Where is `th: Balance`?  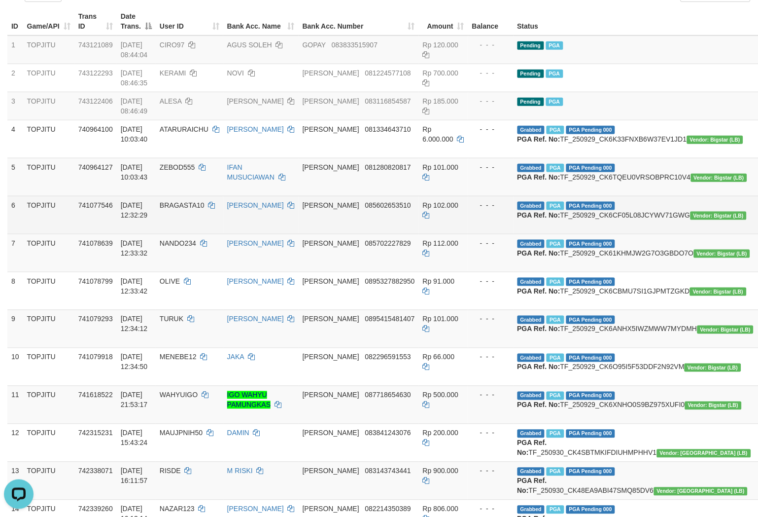 th: Balance is located at coordinates (491, 21).